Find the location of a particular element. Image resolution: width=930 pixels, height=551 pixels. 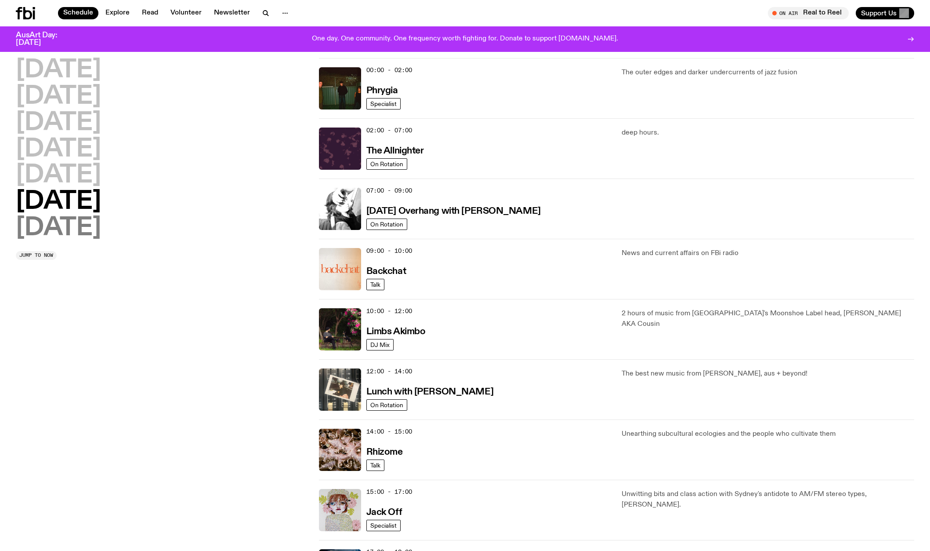

a: DJ Mix is located at coordinates (380, 344).